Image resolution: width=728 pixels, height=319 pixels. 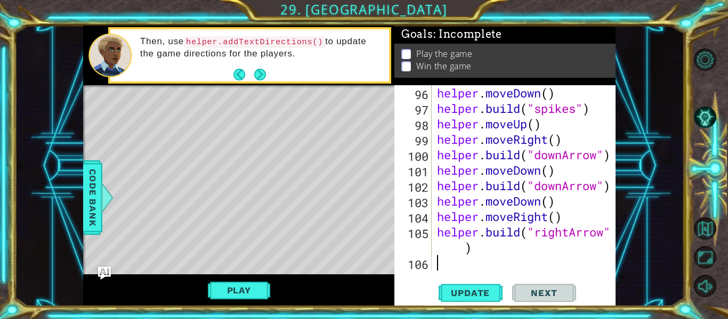 What do you see at coordinates (414, 264) in the screenshot?
I see `div: 106` at bounding box center [414, 264].